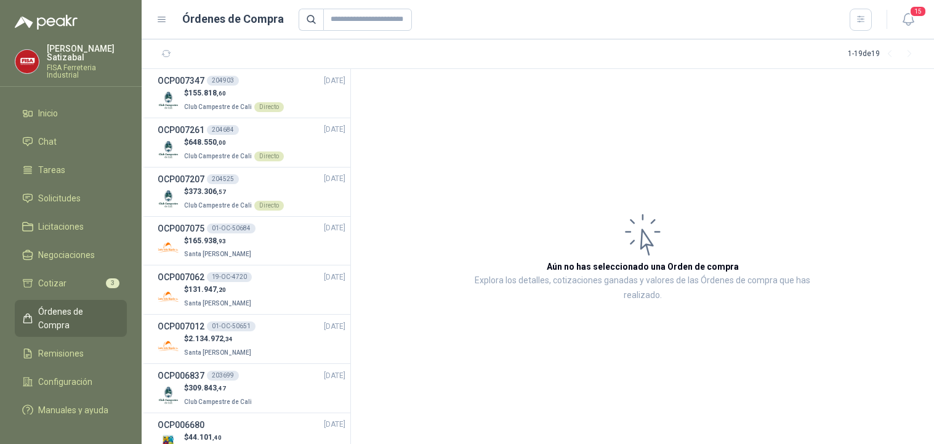  What do you see at coordinates (207, 241) in the screenshot?
I see `span: 165.938` at bounding box center [207, 241].